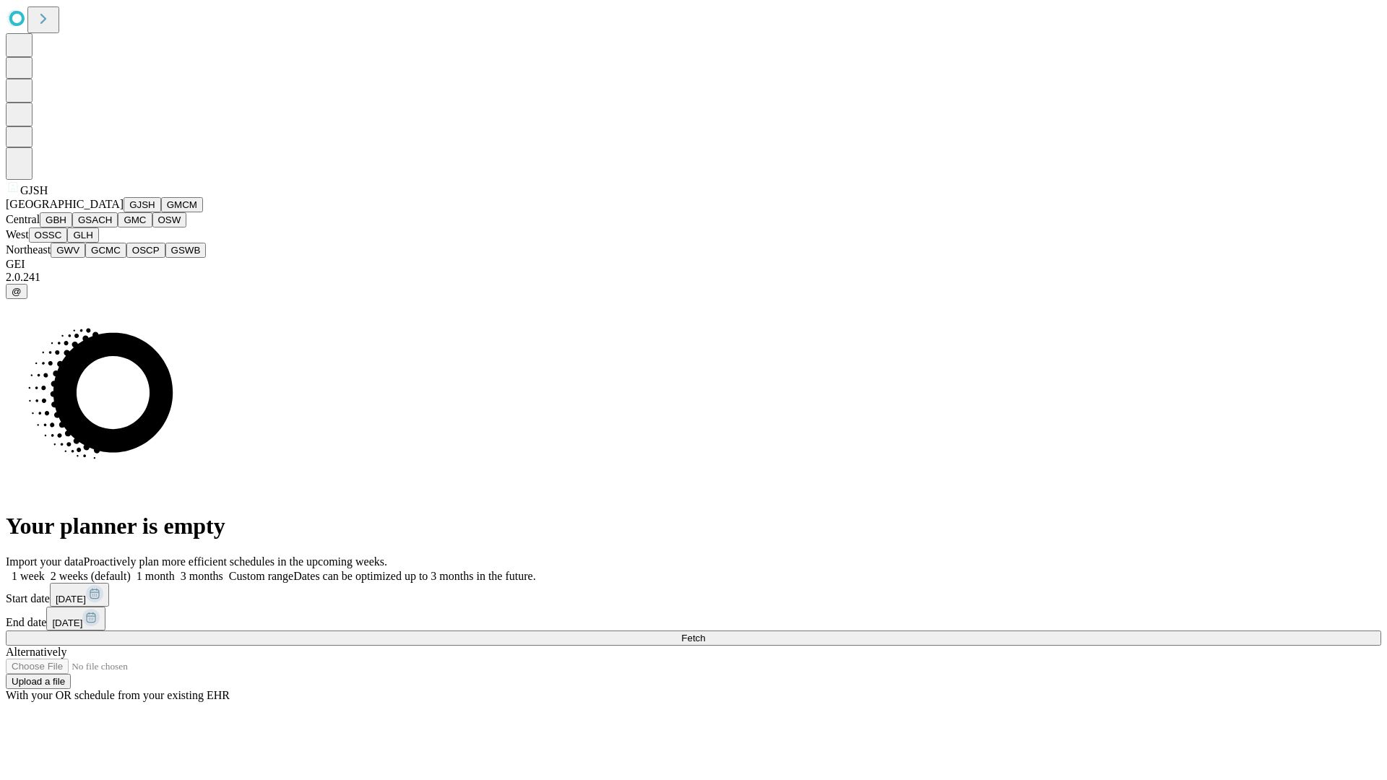  I want to click on span: With your OR schedule from your existing EHR, so click(118, 695).